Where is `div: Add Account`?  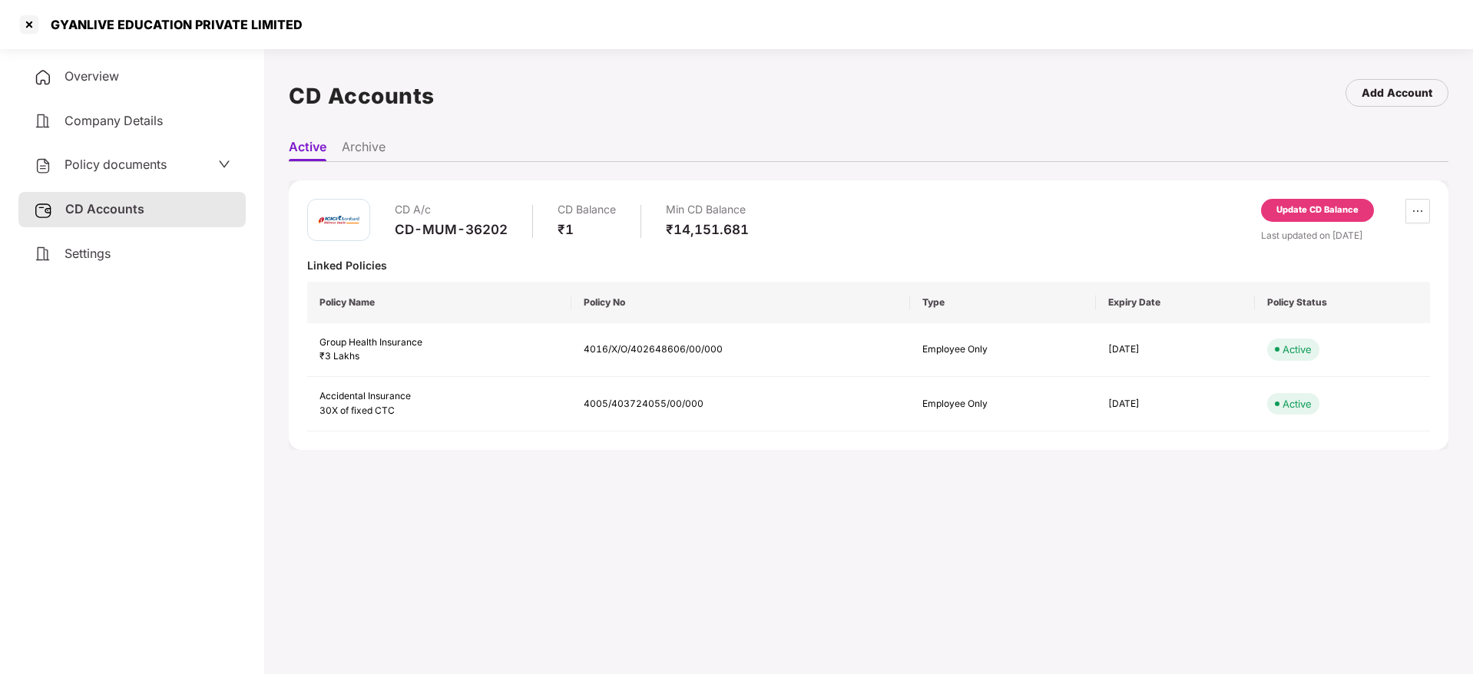
div: Add Account is located at coordinates (1397, 93).